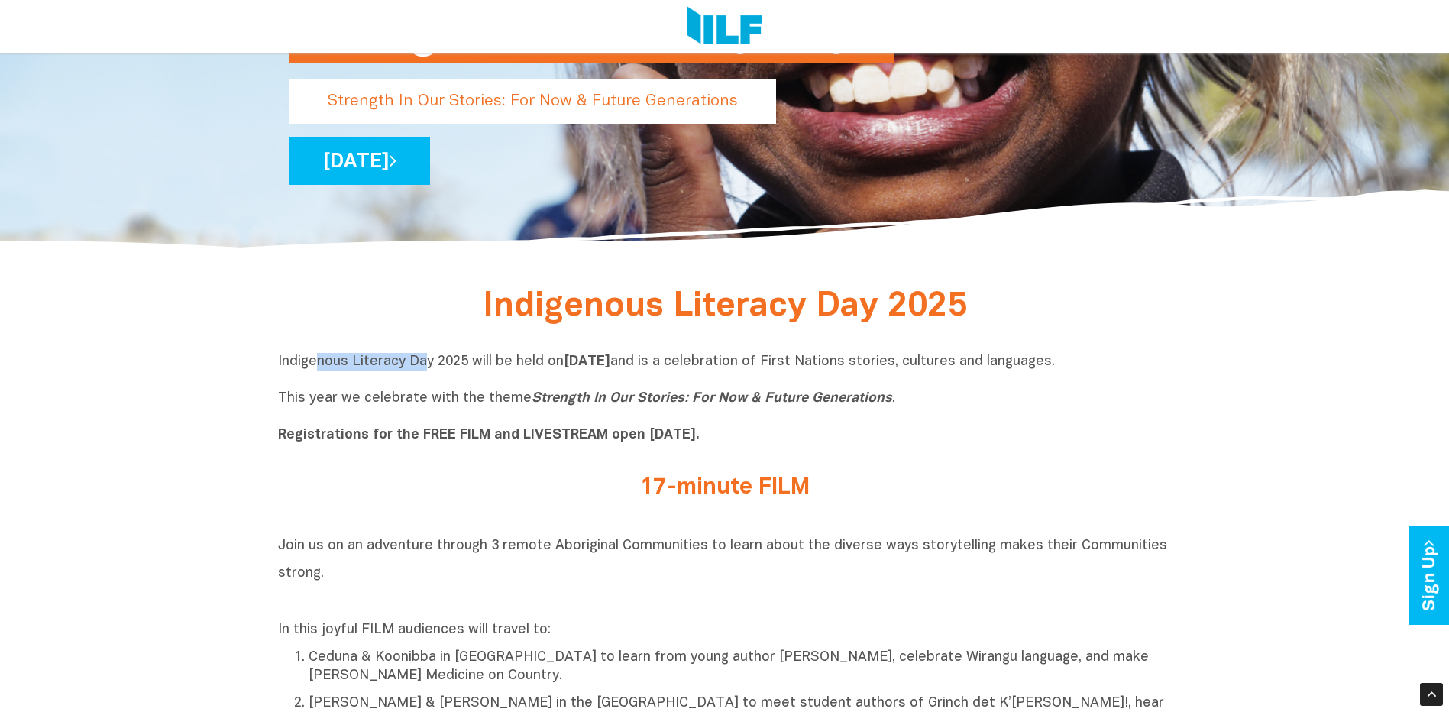 This screenshot has width=1449, height=712. What do you see at coordinates (724, 27) in the screenshot?
I see `img: Logo` at bounding box center [724, 27].